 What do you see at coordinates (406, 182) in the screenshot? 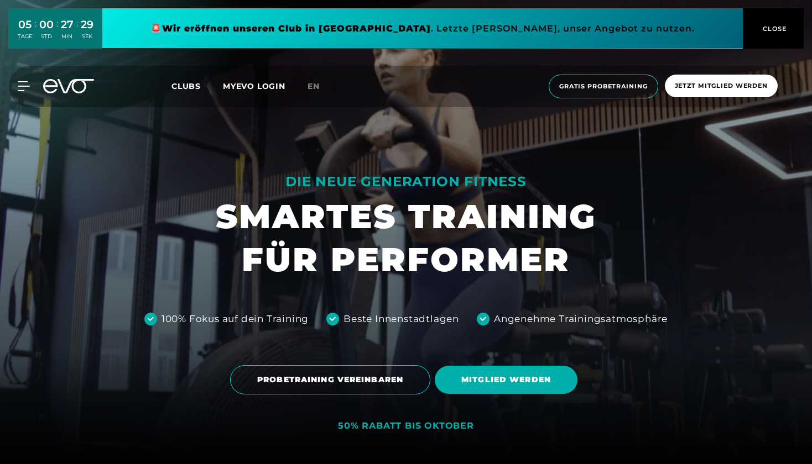
I see `div: DIE NEUE GENERATION FITNESS` at bounding box center [406, 182].